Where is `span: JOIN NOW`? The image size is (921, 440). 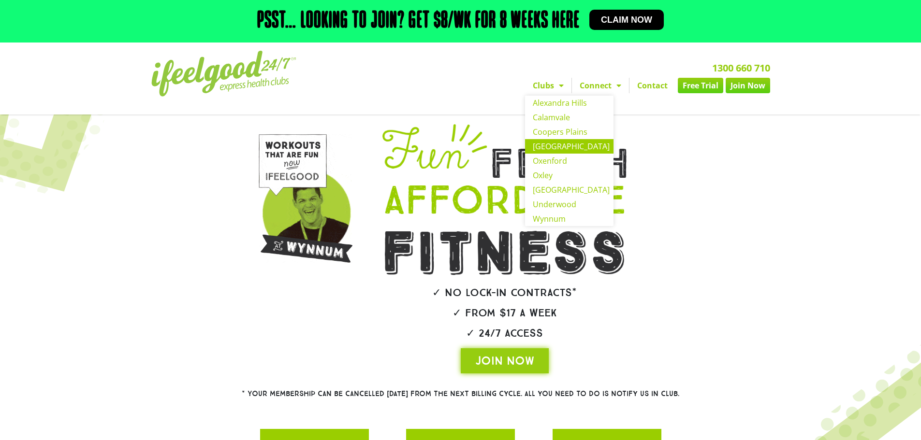
span: JOIN NOW is located at coordinates (505, 361).